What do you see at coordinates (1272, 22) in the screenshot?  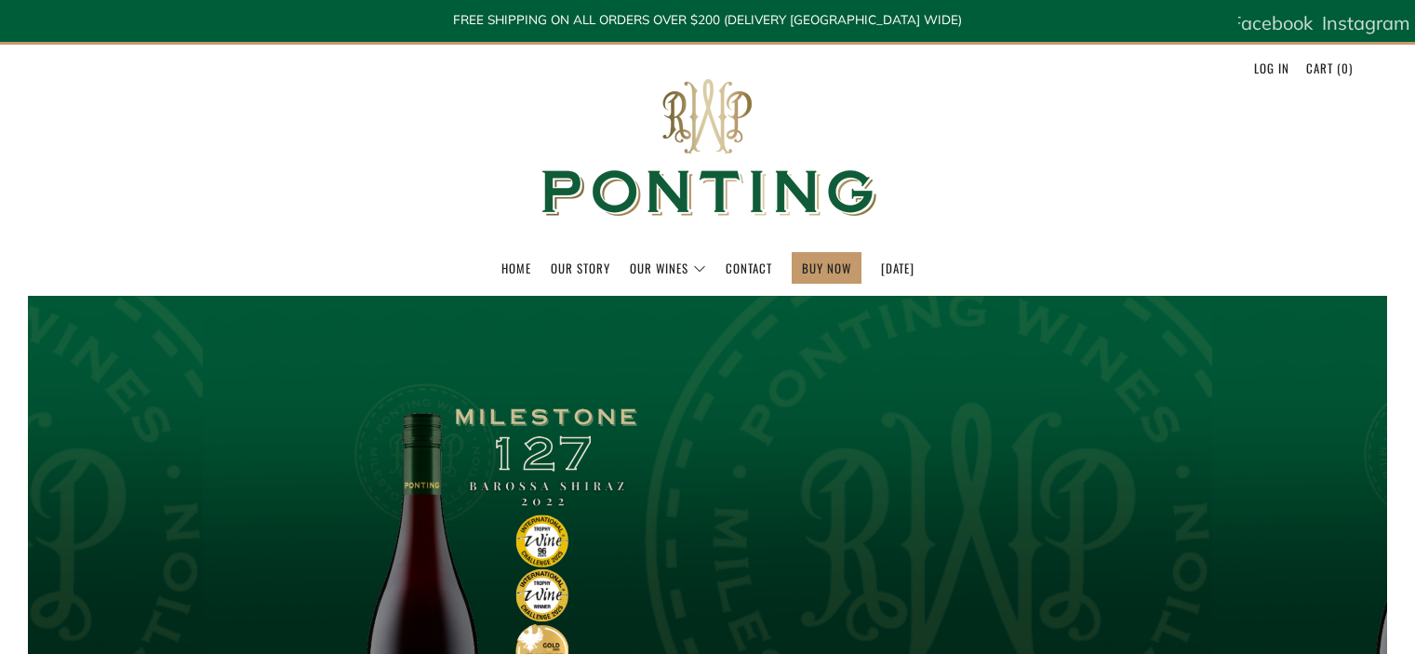 I see `span: Facebook` at bounding box center [1272, 22].